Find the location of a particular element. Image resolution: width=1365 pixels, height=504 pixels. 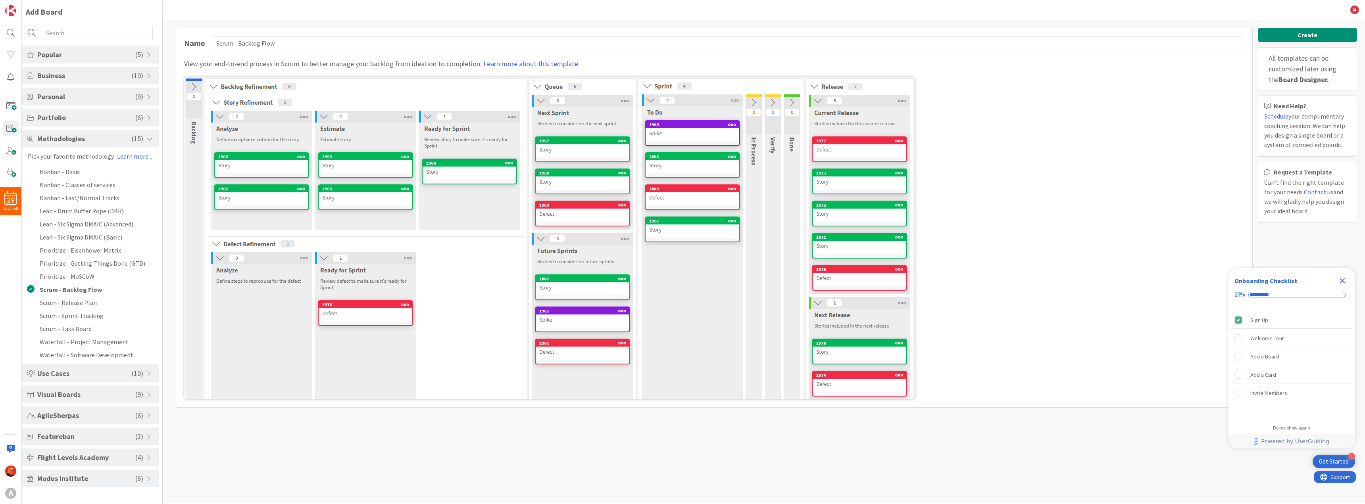

div: Add Board is located at coordinates (44, 12).